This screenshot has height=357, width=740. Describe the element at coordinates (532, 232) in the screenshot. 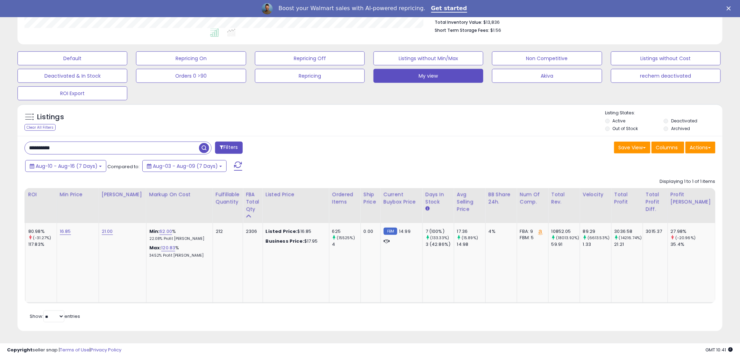

I see `div: FBA: 9` at that location.